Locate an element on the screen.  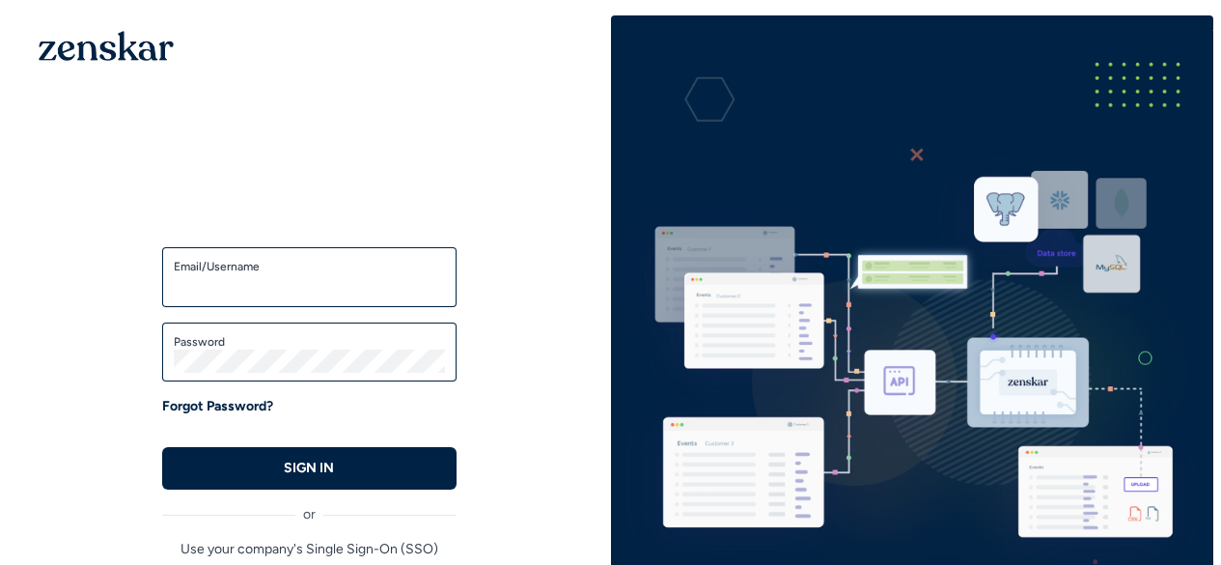
img: 1OGAJ2xQqyY4LXKgY66KYq0eOWRCkrZdAb3gUhuVAqdWPZE9SRJmCz+oDMSn4zDLXe31Ii730ItAGKgCKgCCgCikA4Av8PJUP... is located at coordinates (106, 45).